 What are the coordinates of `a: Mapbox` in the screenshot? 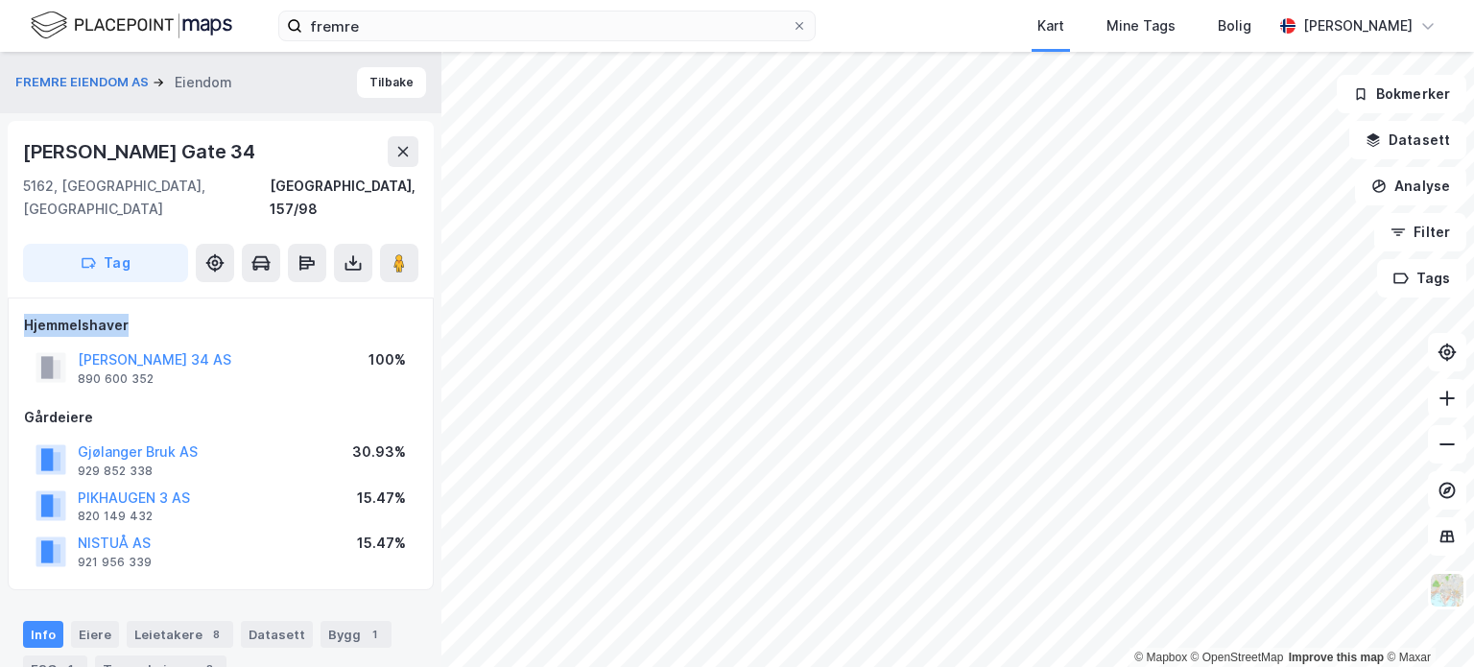 It's located at (1160, 657).